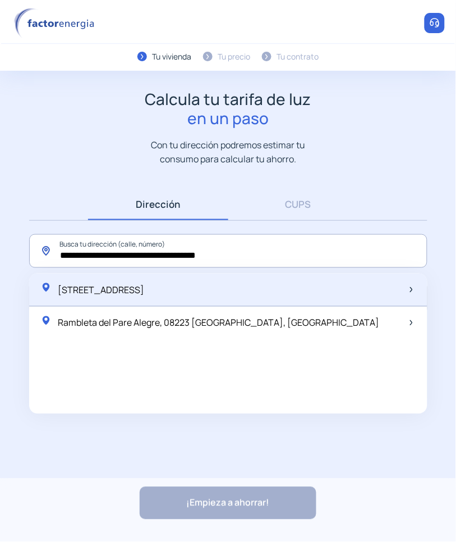 The width and height of the screenshot is (456, 542). I want to click on a: Dirección, so click(158, 204).